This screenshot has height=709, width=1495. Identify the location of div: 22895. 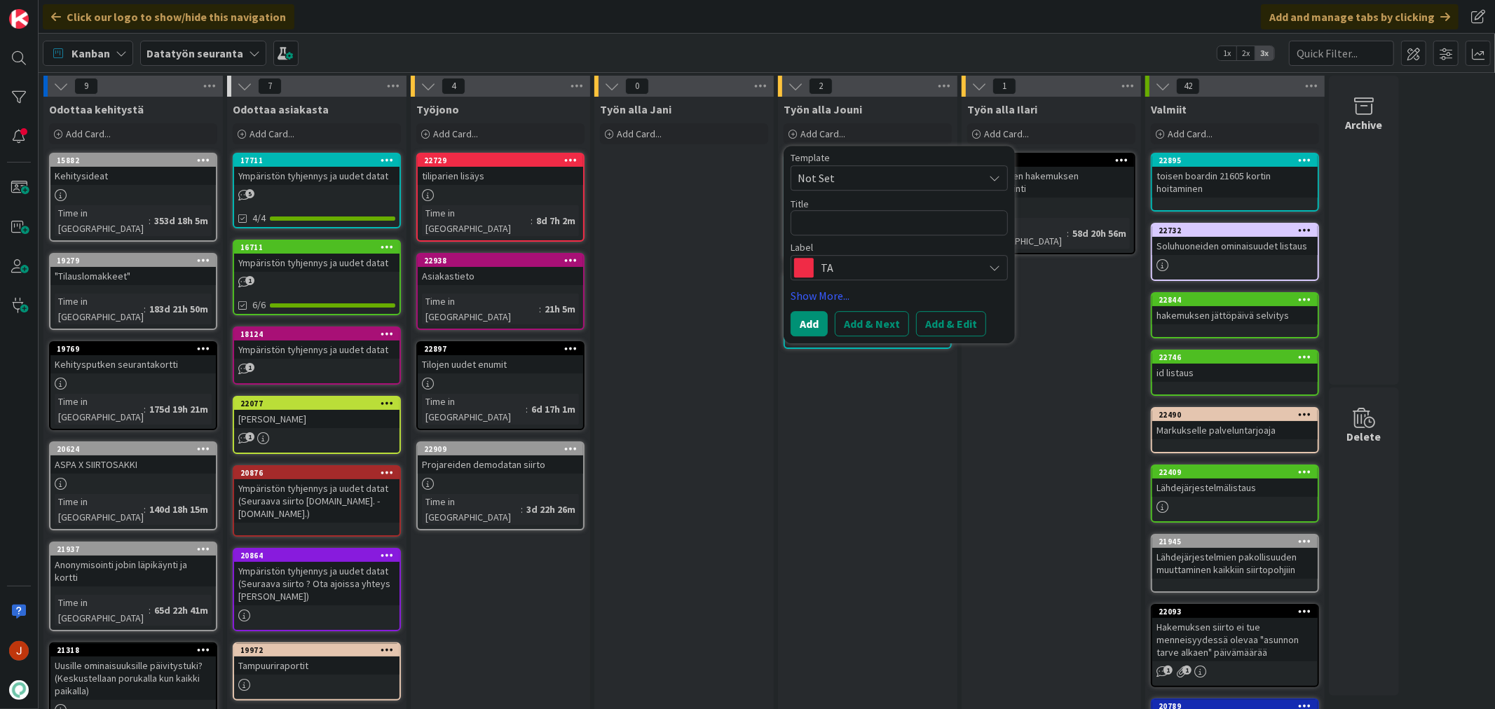
(1235, 161).